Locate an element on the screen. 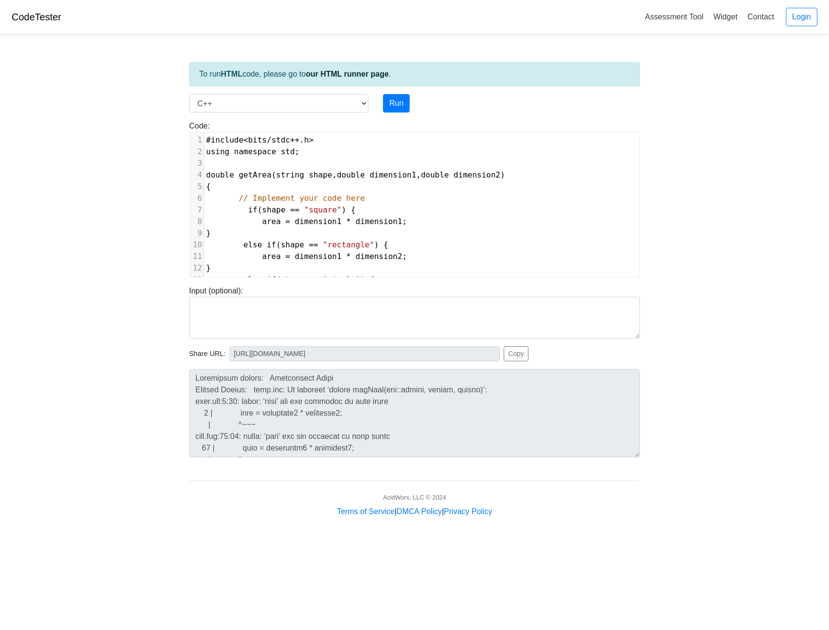 This screenshot has height=630, width=829. button: Copy is located at coordinates (516, 353).